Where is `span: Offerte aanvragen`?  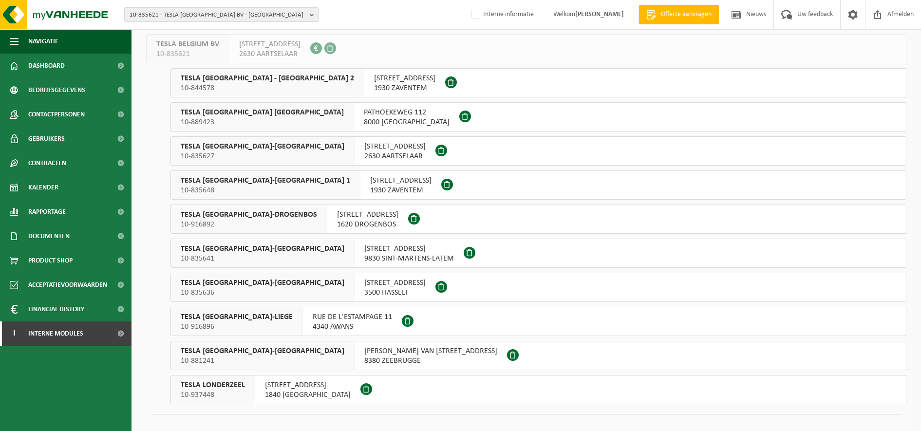
span: Offerte aanvragen is located at coordinates (686, 15).